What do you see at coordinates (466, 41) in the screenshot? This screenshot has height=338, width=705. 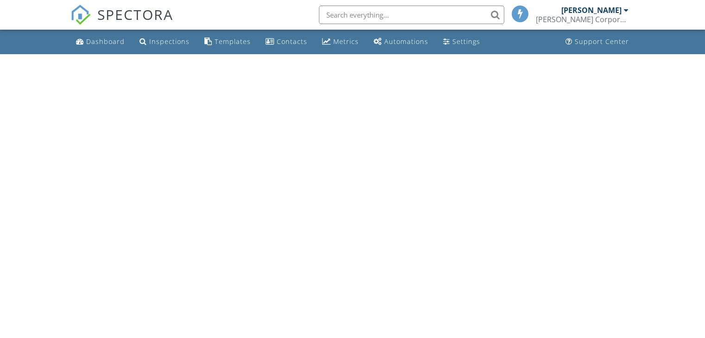 I see `div: Settings` at bounding box center [466, 41].